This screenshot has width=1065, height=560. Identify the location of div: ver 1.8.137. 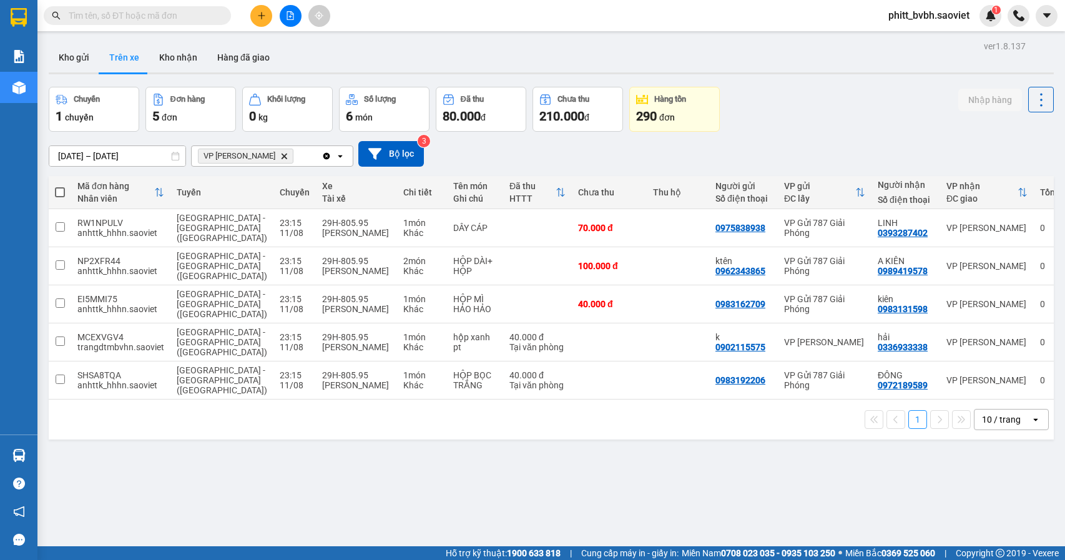
(1004, 46).